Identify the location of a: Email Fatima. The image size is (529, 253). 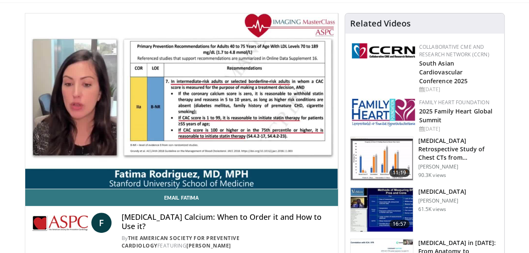
(181, 198).